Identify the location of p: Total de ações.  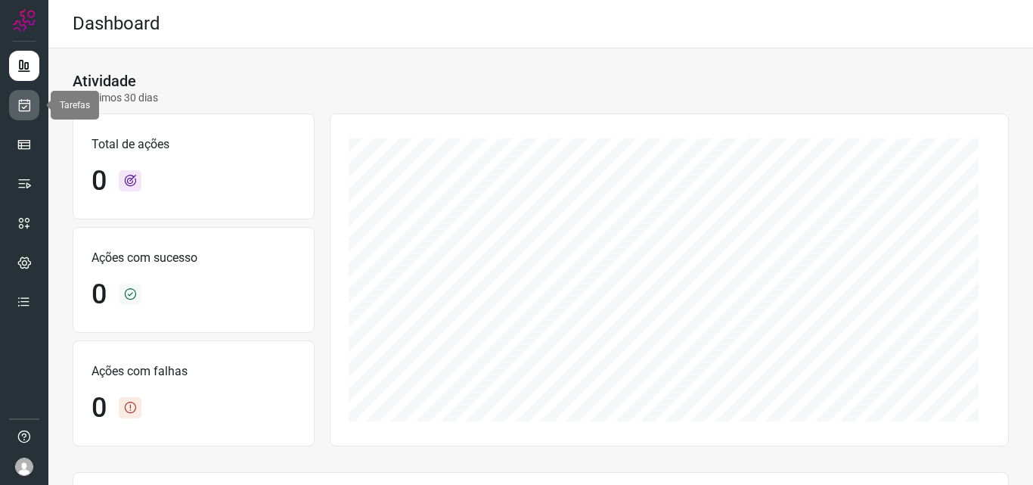
(194, 144).